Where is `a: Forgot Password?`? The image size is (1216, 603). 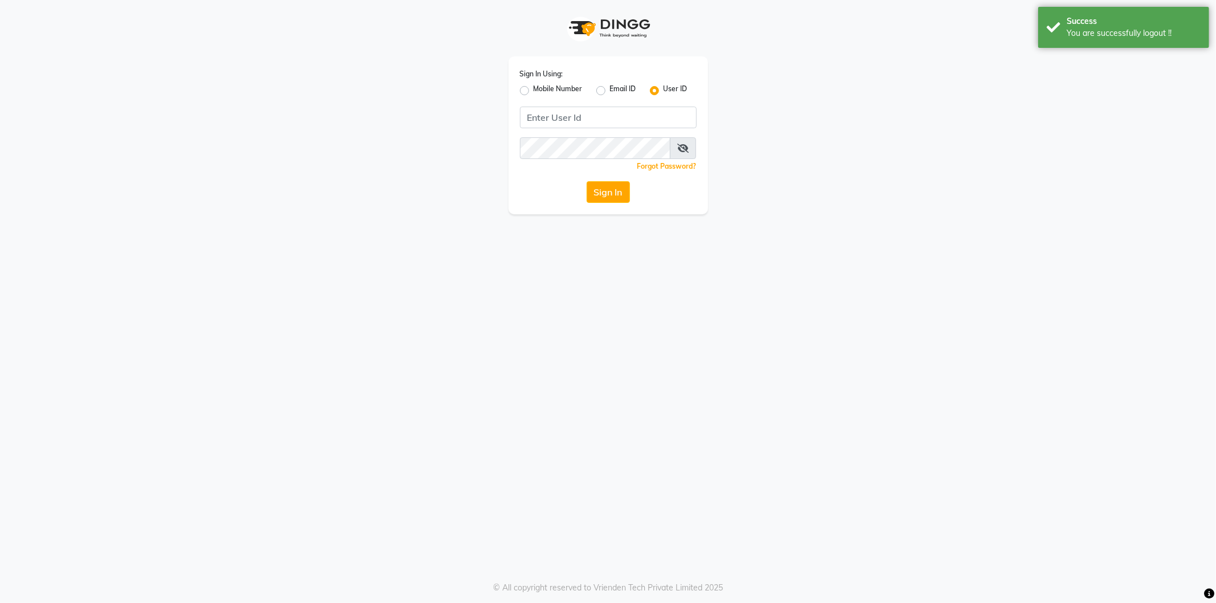 a: Forgot Password? is located at coordinates (667, 166).